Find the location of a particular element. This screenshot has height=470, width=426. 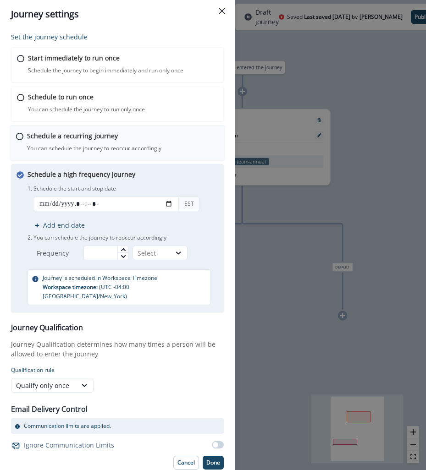

button: Done is located at coordinates (213, 463).